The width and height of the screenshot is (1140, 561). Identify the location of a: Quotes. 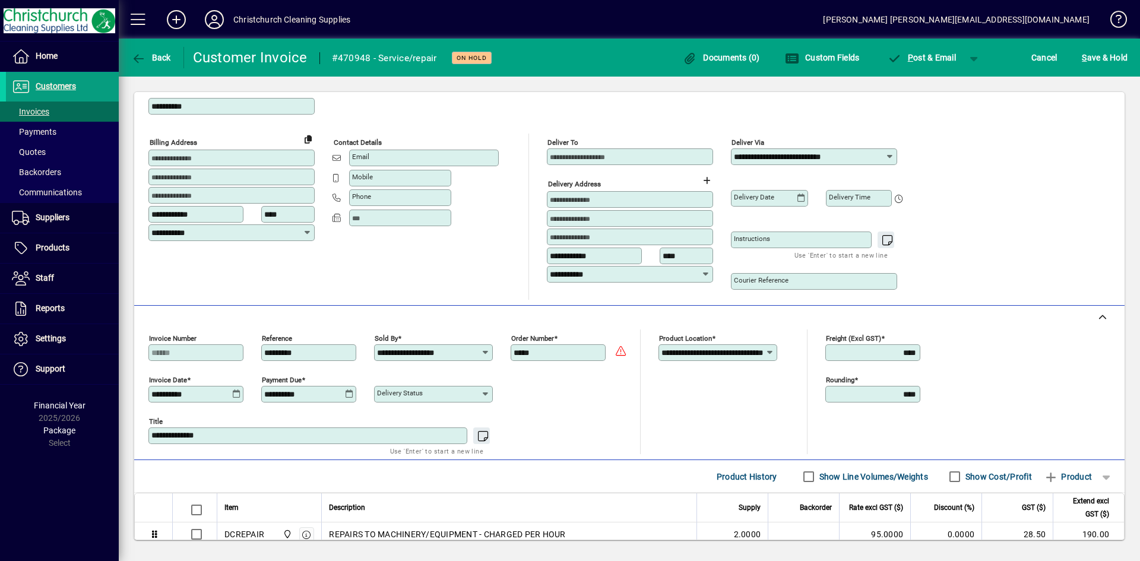
(62, 152).